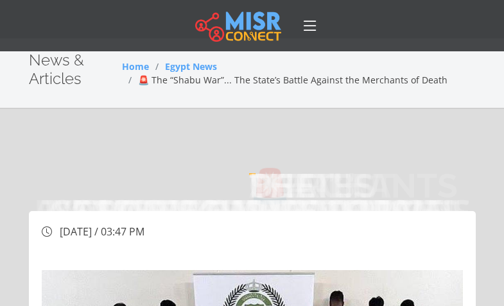 This screenshot has width=504, height=306. What do you see at coordinates (191, 66) in the screenshot?
I see `span: Egypt News` at bounding box center [191, 66].